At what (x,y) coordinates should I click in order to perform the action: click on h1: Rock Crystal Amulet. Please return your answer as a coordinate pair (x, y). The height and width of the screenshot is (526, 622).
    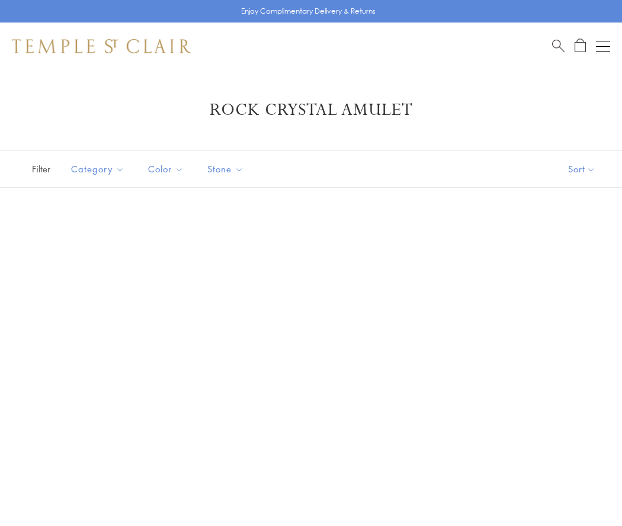
    Looking at the image, I should click on (311, 110).